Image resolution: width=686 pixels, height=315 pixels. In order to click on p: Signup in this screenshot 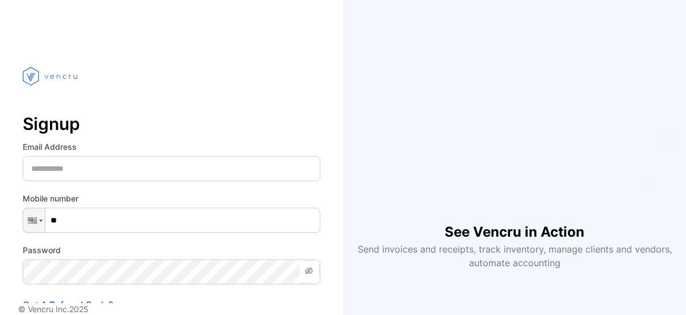, I will do `click(172, 124)`.